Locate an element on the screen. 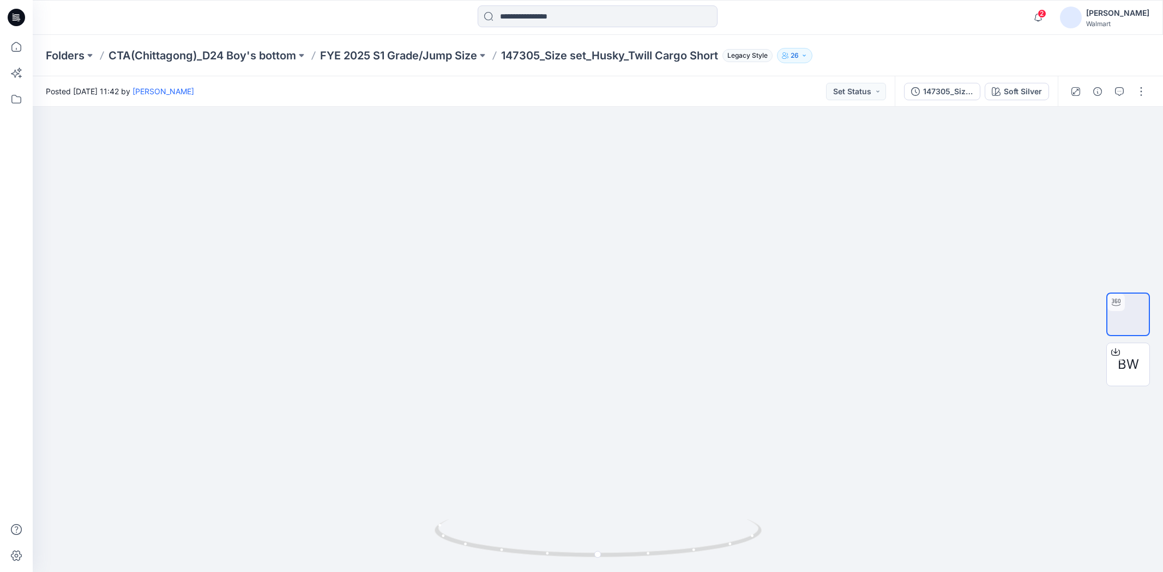  img: avatar is located at coordinates (1071, 17).